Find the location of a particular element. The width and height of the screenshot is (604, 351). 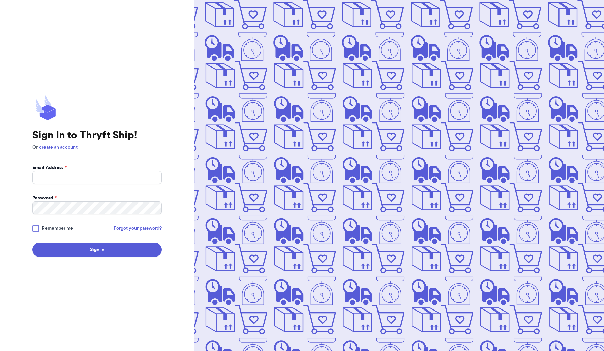

label: Password is located at coordinates (45, 198).